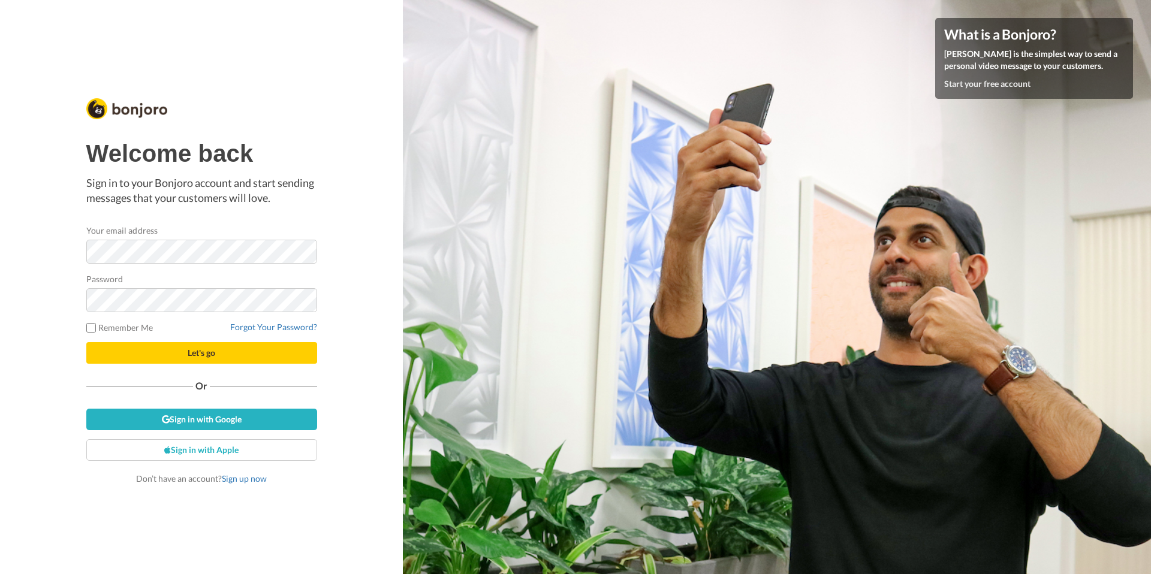 This screenshot has width=1151, height=574. What do you see at coordinates (244, 478) in the screenshot?
I see `a: Sign up now` at bounding box center [244, 478].